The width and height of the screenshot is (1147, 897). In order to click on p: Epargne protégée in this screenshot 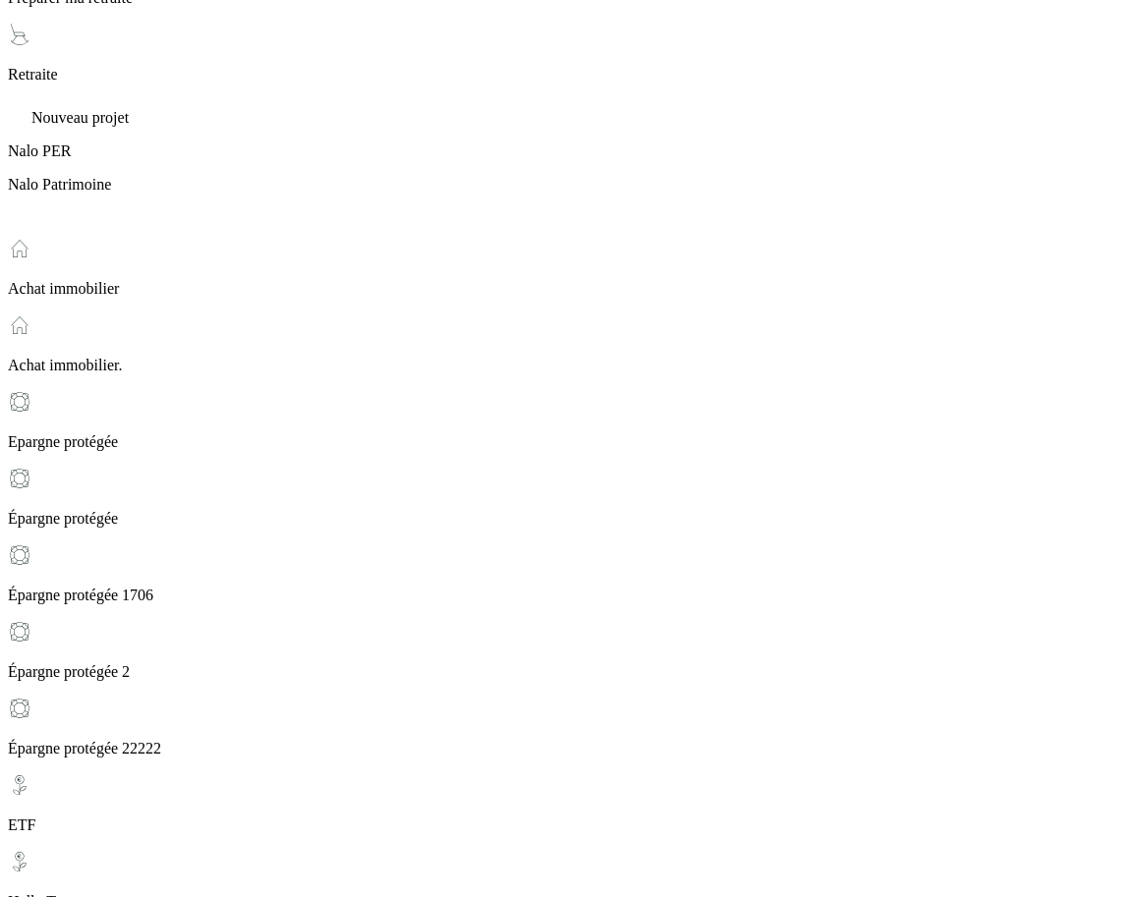, I will do `click(573, 442)`.